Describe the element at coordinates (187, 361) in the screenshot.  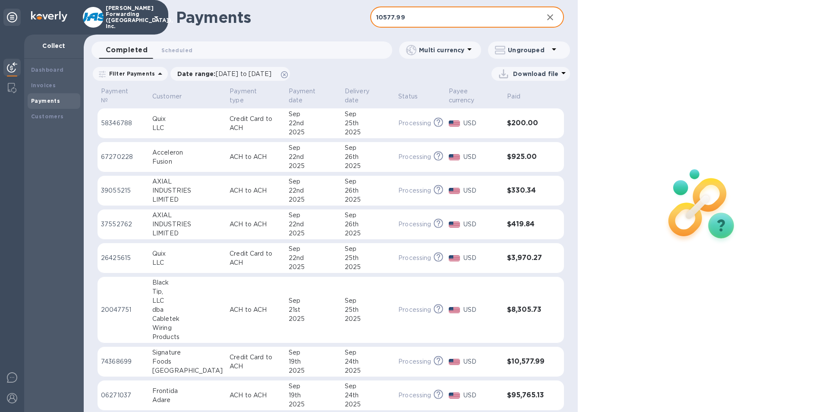
I see `div: Foods` at that location.